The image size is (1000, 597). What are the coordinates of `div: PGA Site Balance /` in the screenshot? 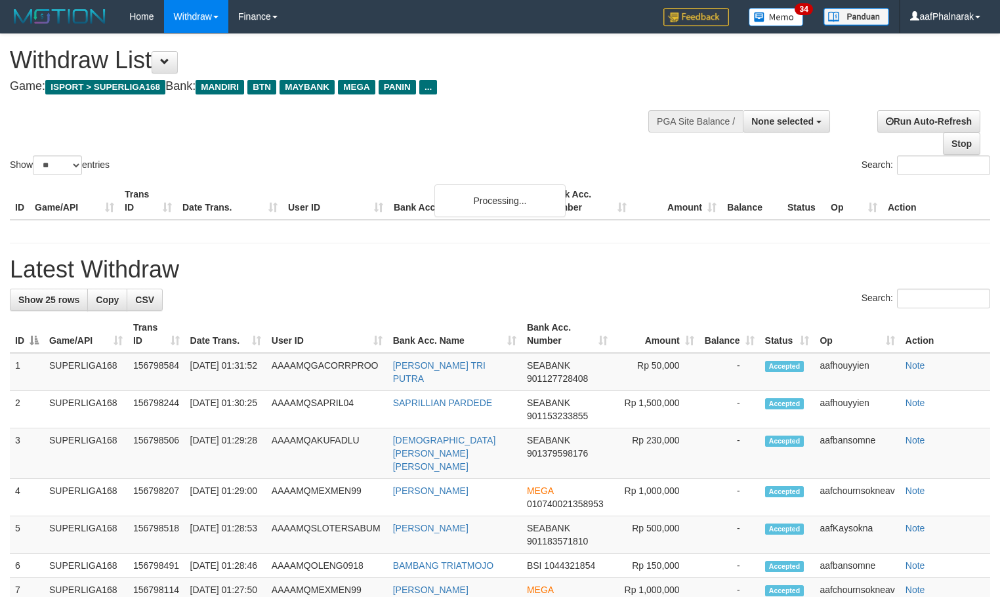 It's located at (695, 121).